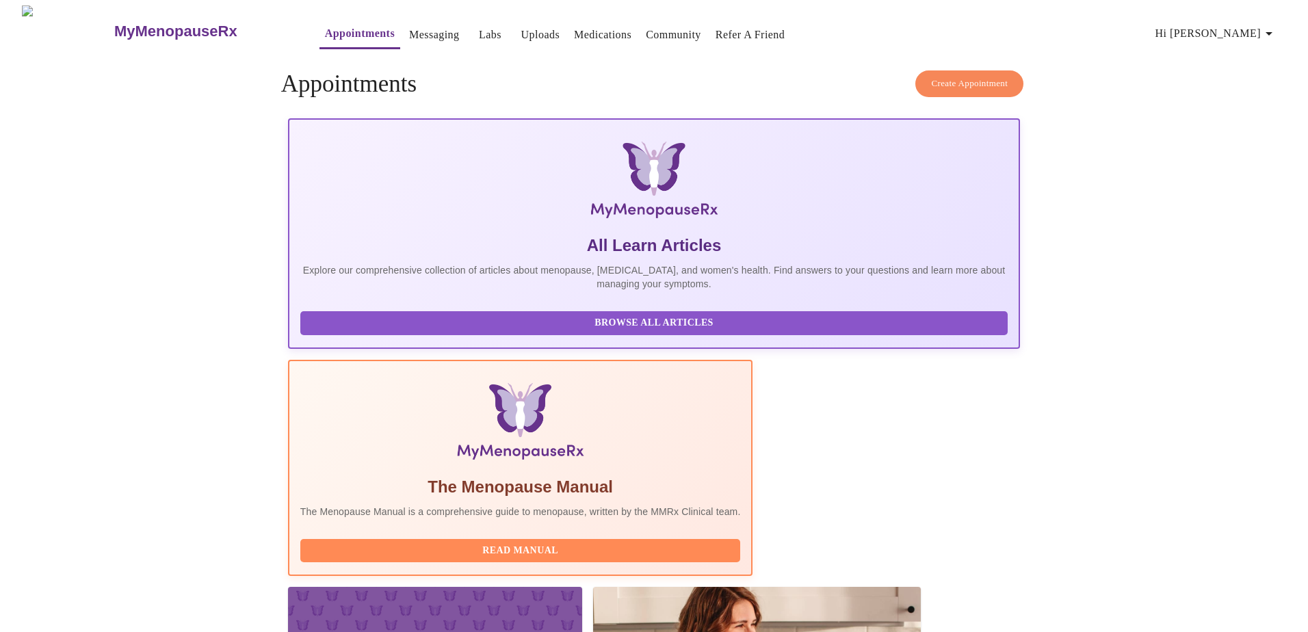 This screenshot has height=632, width=1308. Describe the element at coordinates (540, 35) in the screenshot. I see `button: Uploads` at that location.